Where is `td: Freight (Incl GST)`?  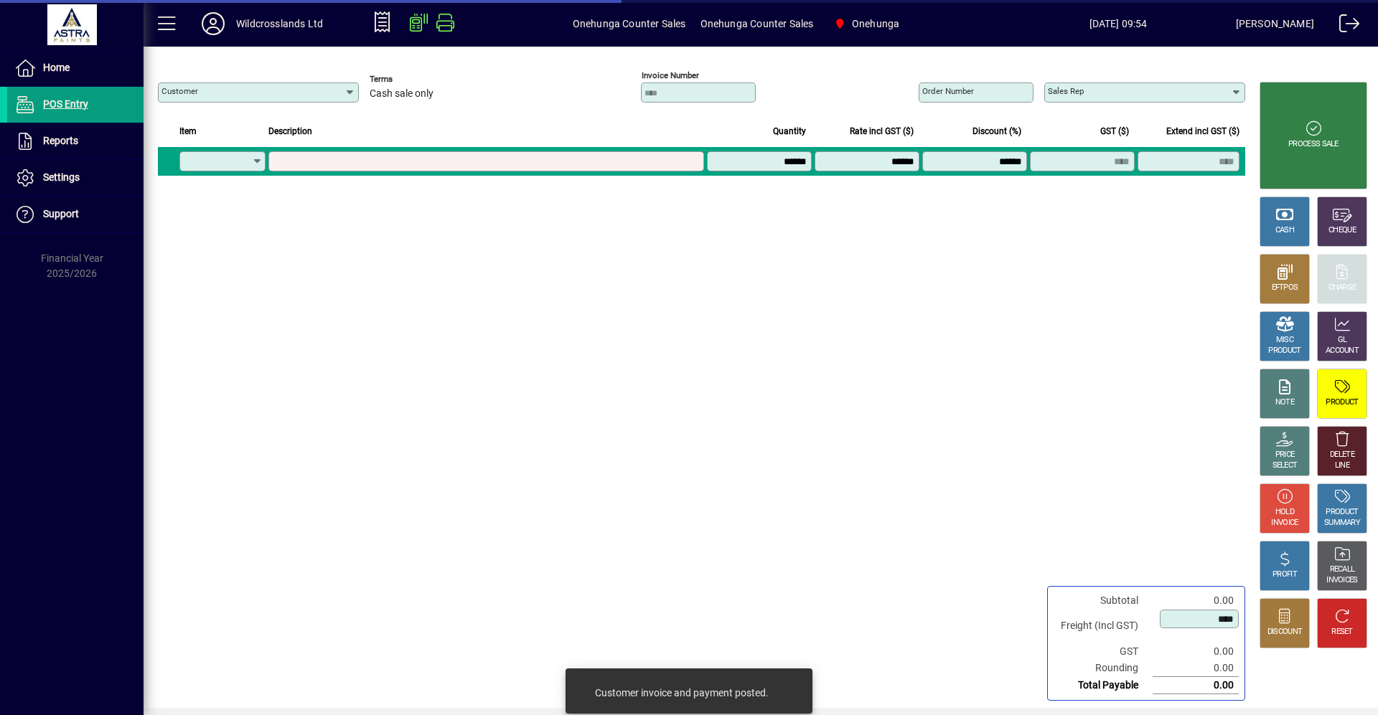 td: Freight (Incl GST) is located at coordinates (1103, 627).